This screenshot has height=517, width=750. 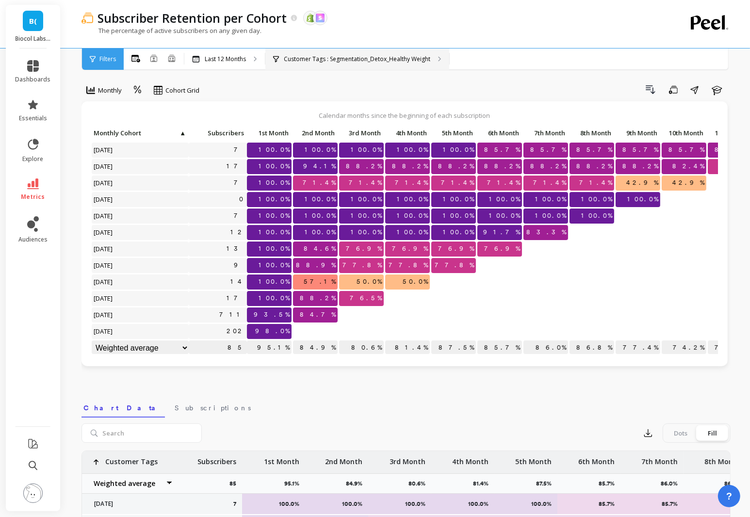 What do you see at coordinates (712, 433) in the screenshot?
I see `div: Fill` at bounding box center [712, 433].